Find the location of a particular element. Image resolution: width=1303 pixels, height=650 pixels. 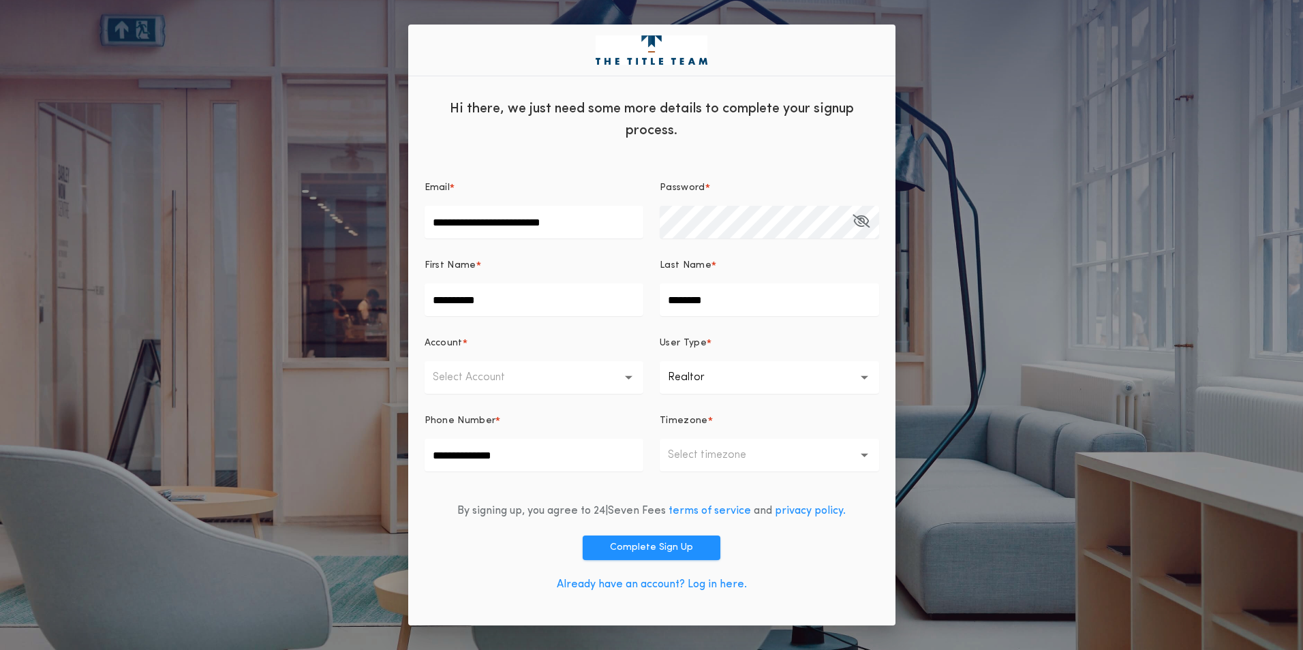

p: Email is located at coordinates (437, 188).